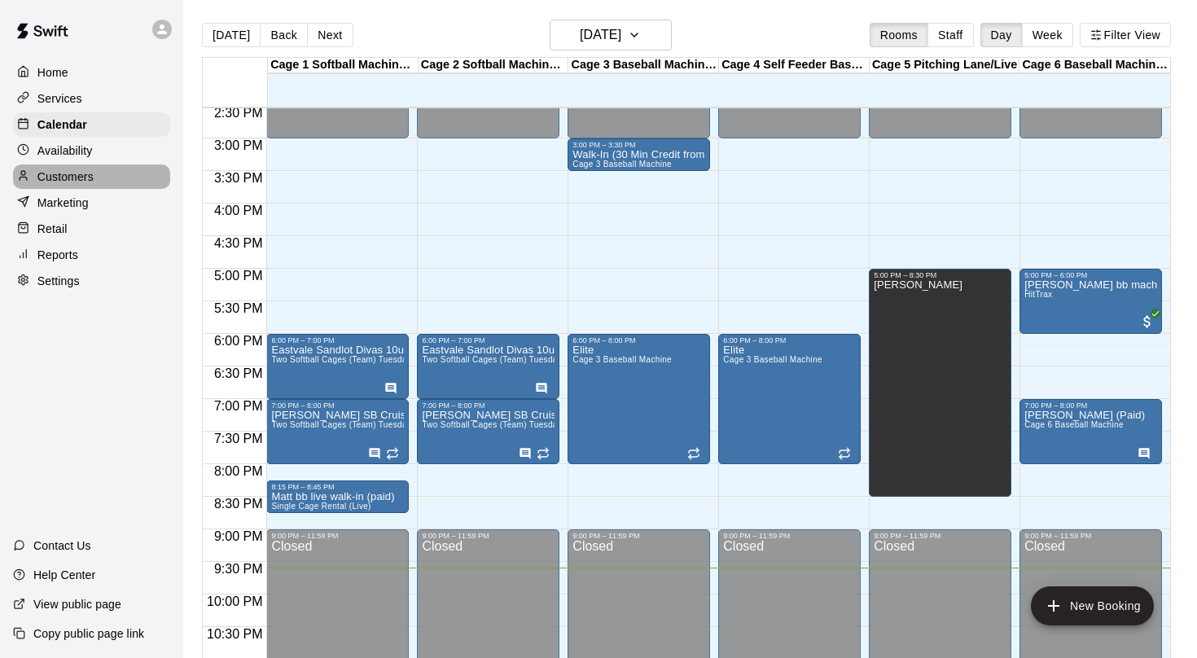  Describe the element at coordinates (638, 155) in the screenshot. I see `div: 3:00 PM – 3:30 PM: Walk-In (30 Min Credit from July 10-12/30/25)` at that location.